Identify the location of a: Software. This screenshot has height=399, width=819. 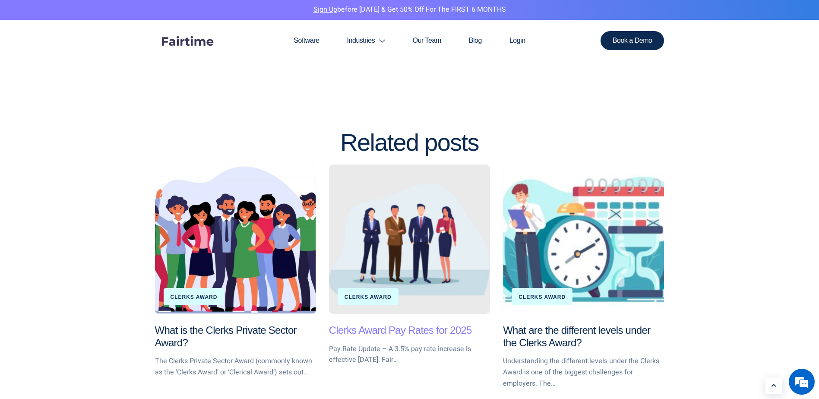
(306, 41).